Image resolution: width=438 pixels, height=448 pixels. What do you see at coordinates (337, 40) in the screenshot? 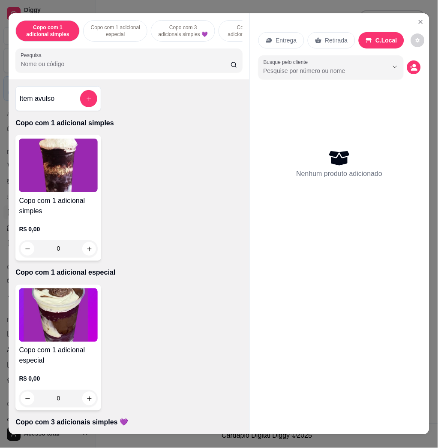
I see `p: Retirada` at bounding box center [337, 40].